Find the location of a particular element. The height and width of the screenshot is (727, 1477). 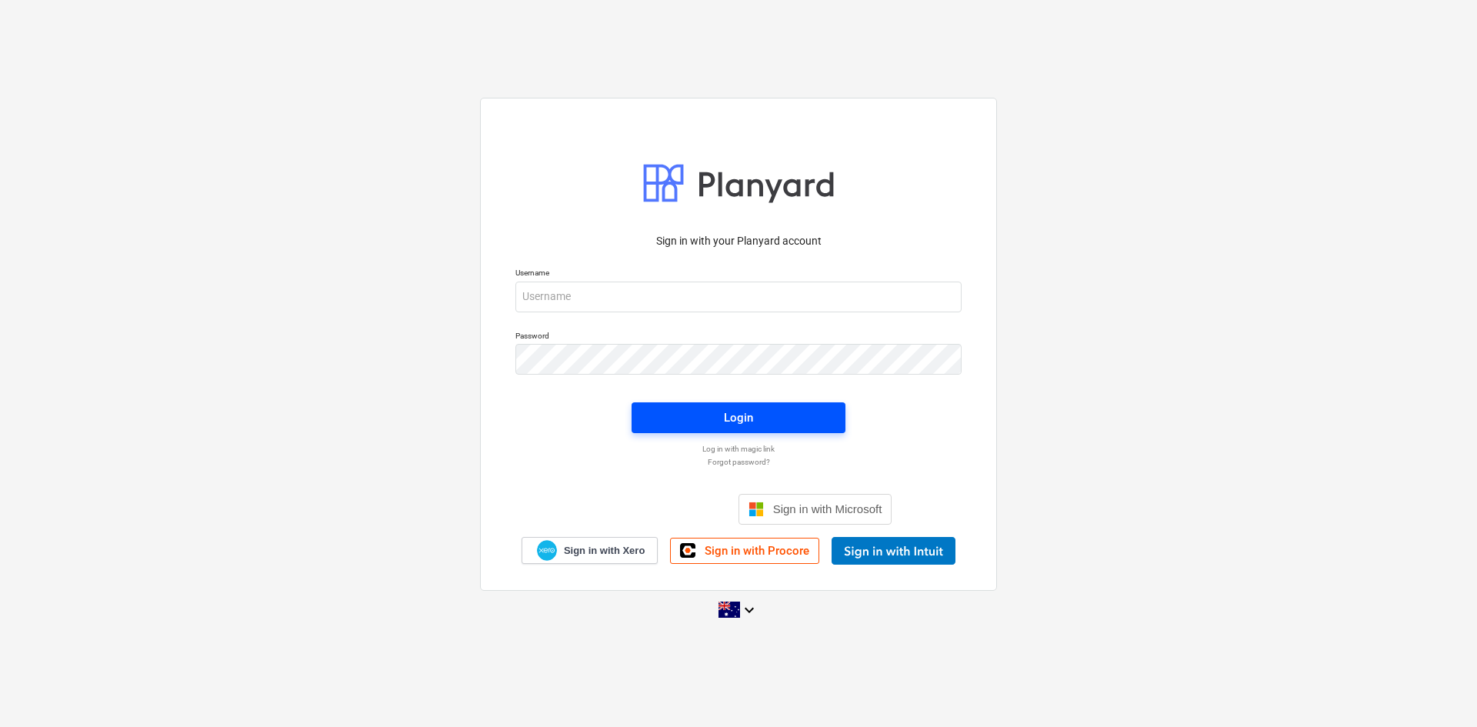

span: Sign in with Microsoft is located at coordinates (828, 509).